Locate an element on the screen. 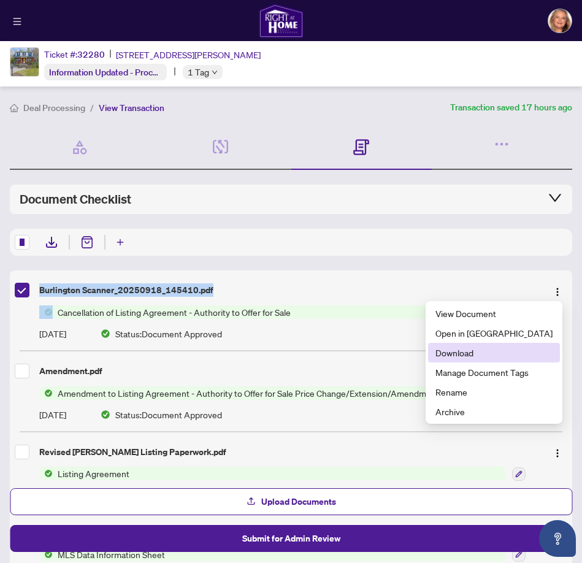  img: IMG-W12094661_1.jpg is located at coordinates (25, 62).